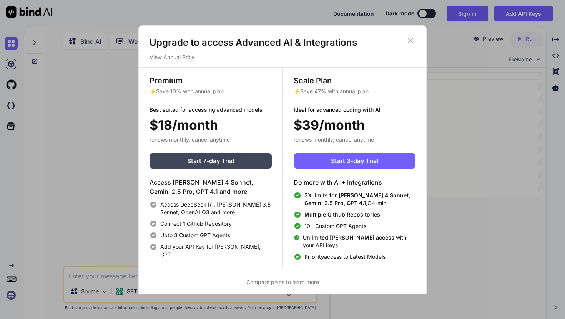  What do you see at coordinates (359, 242) in the screenshot?
I see `span: with your API keys` at bounding box center [359, 242].